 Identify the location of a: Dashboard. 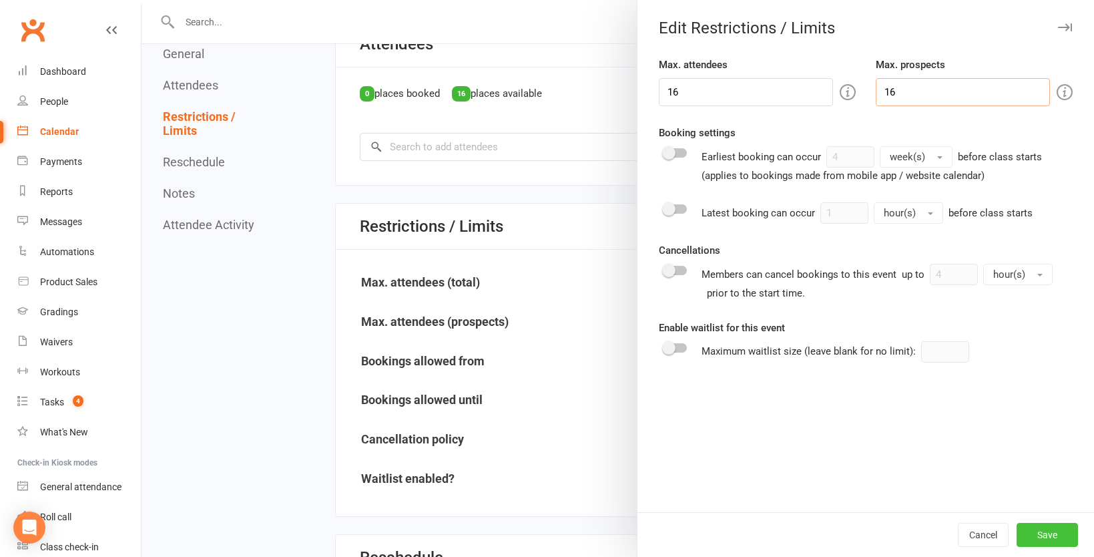
(79, 71).